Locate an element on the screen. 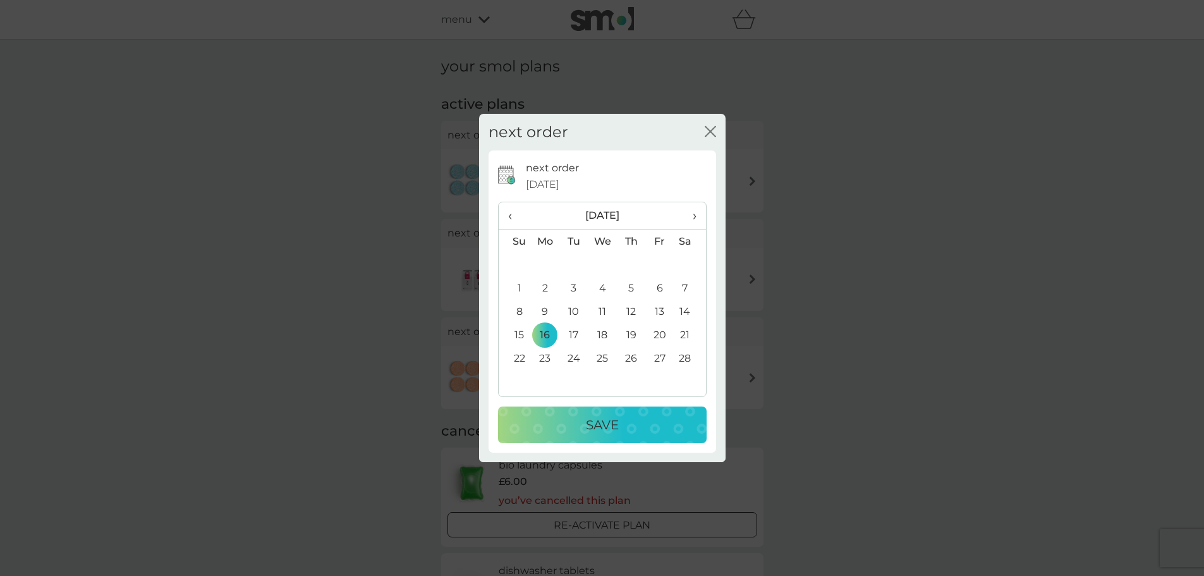 Image resolution: width=1204 pixels, height=576 pixels. td: 14 is located at coordinates (689, 311).